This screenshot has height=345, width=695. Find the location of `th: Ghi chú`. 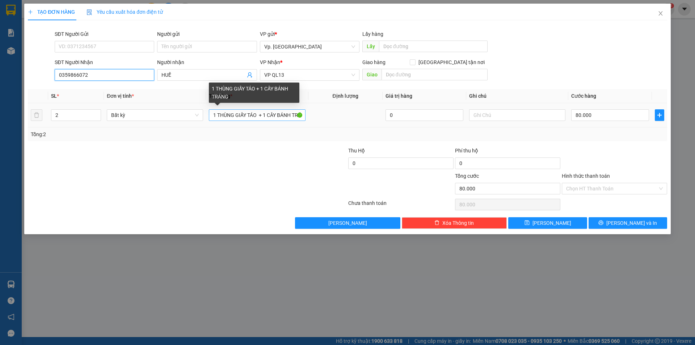

th: Ghi chú is located at coordinates (517, 96).